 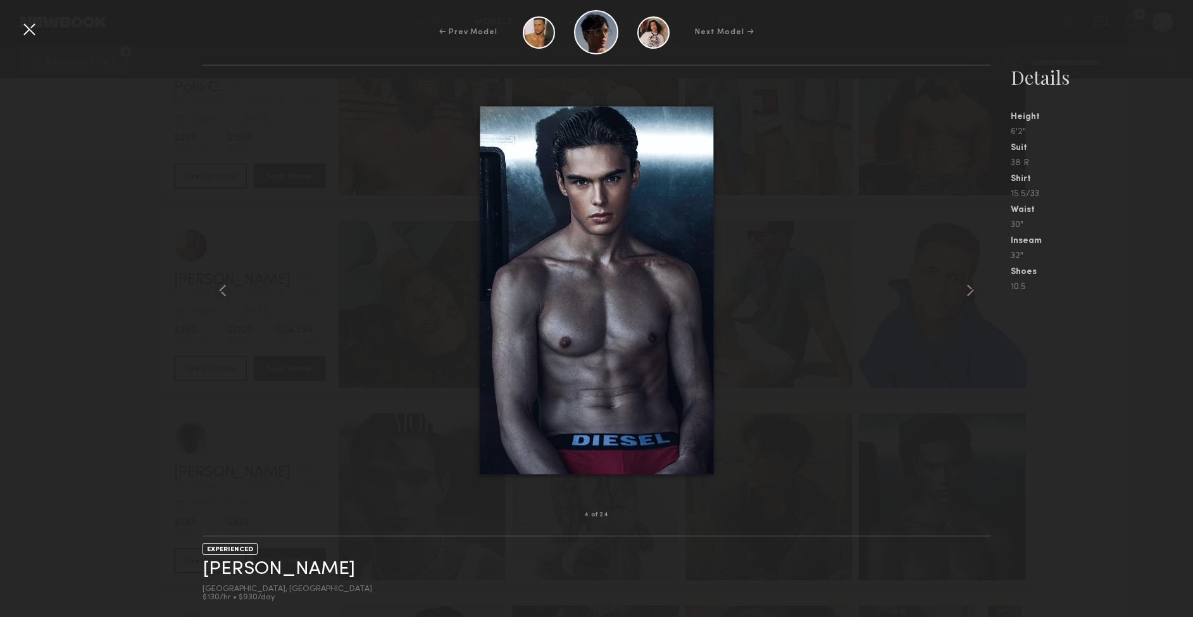 What do you see at coordinates (1102, 256) in the screenshot?
I see `div: 32"` at bounding box center [1102, 256].